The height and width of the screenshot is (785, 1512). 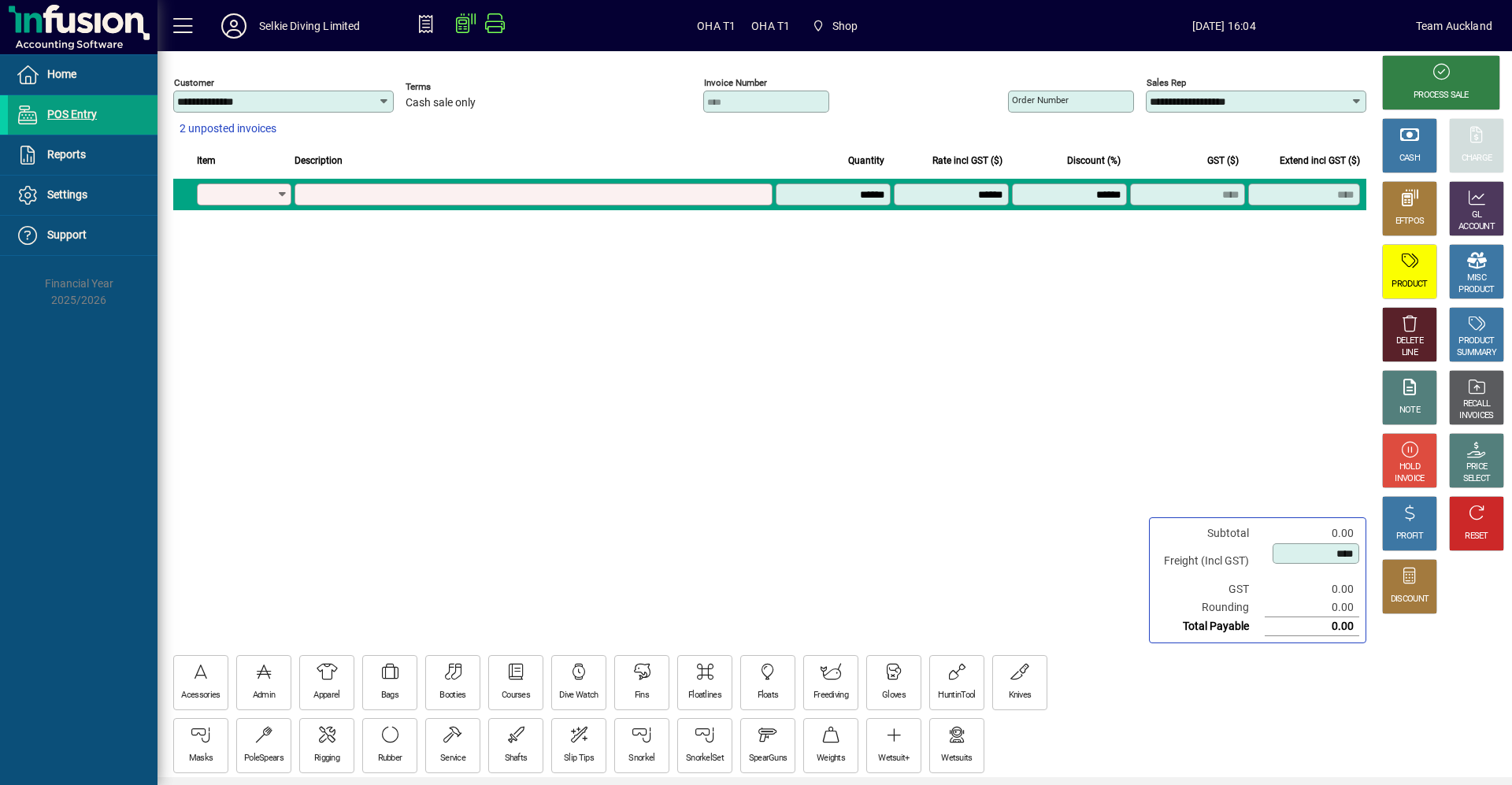 What do you see at coordinates (200, 695) in the screenshot?
I see `div: Acessories` at bounding box center [200, 695].